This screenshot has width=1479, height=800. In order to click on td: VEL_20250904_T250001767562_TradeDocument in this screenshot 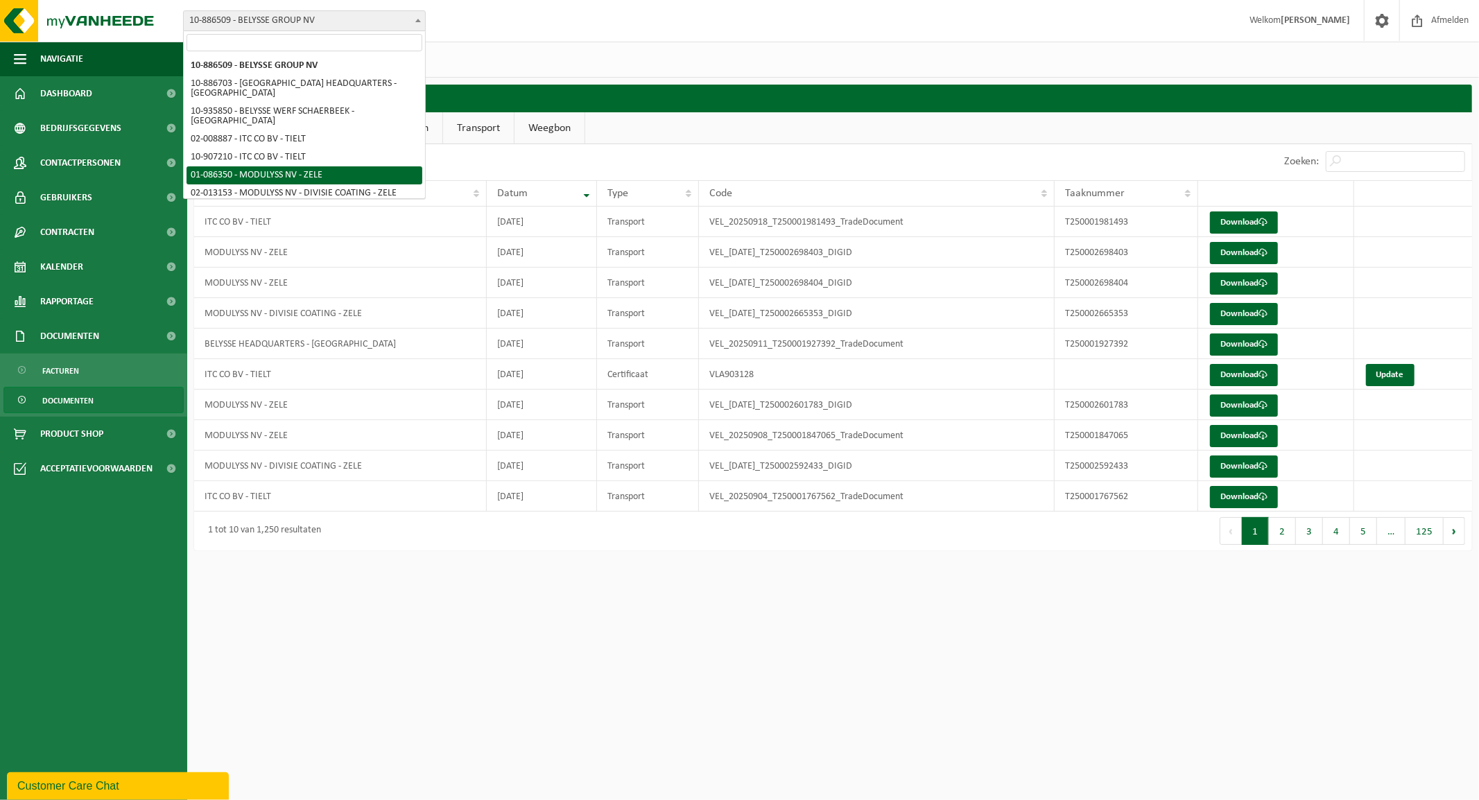, I will do `click(876, 496)`.